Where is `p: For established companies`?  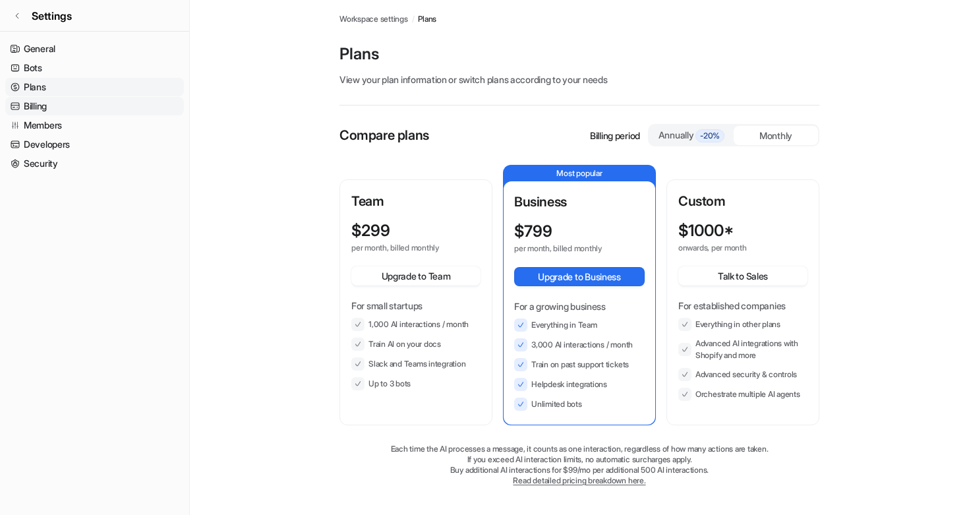
p: For established companies is located at coordinates (743, 305).